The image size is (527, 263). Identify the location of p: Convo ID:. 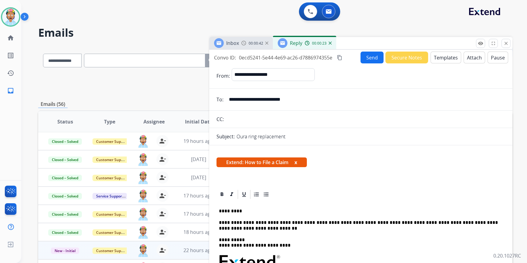
(225, 58).